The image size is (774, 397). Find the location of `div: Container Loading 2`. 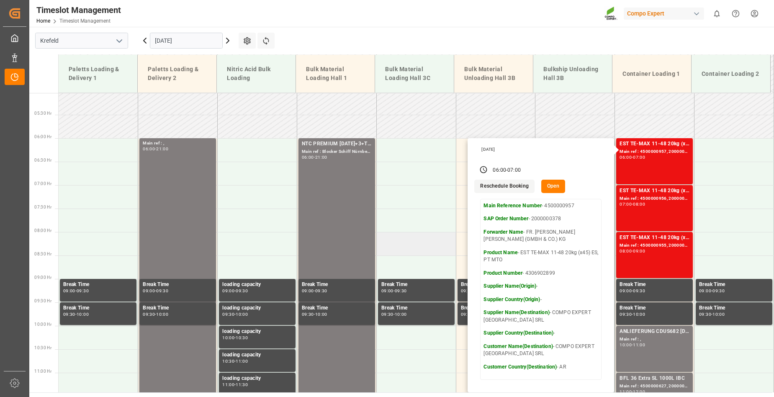

div: Container Loading 2 is located at coordinates (731, 74).